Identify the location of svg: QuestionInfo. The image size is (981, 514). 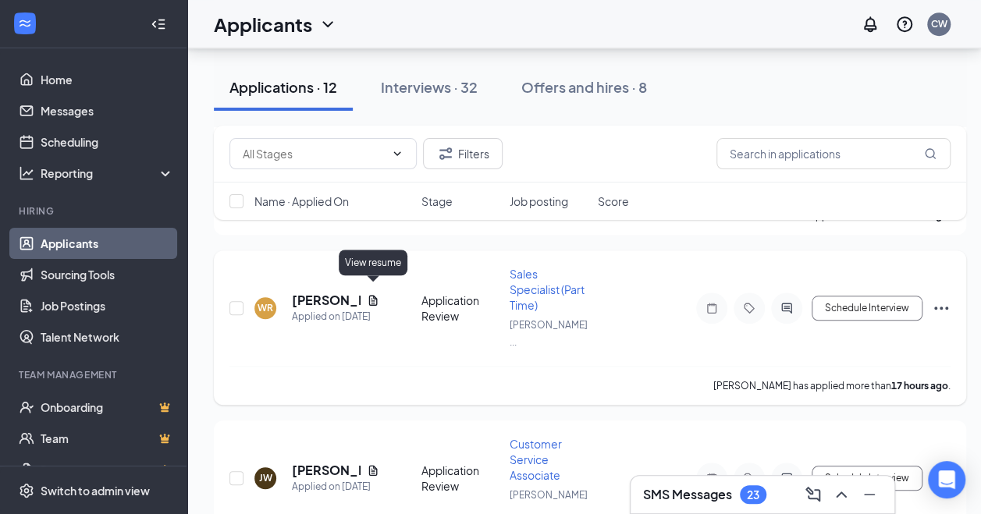
(904, 24).